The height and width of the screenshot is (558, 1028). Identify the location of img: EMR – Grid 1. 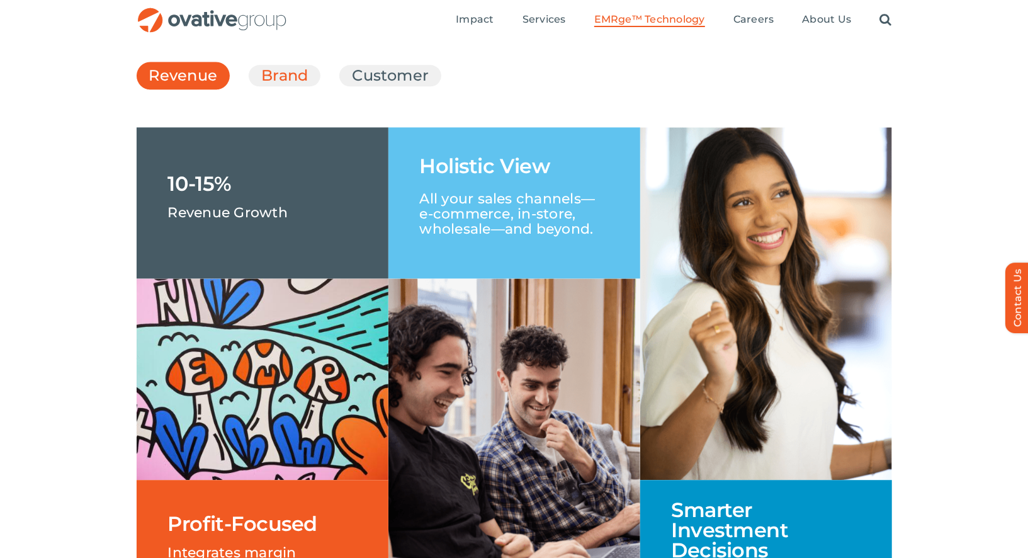
(263, 379).